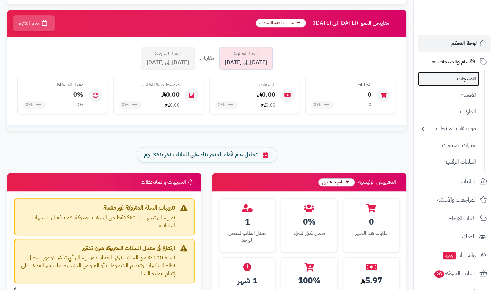  Describe the element at coordinates (457, 200) in the screenshot. I see `span: المراجعات والأسئلة` at that location.